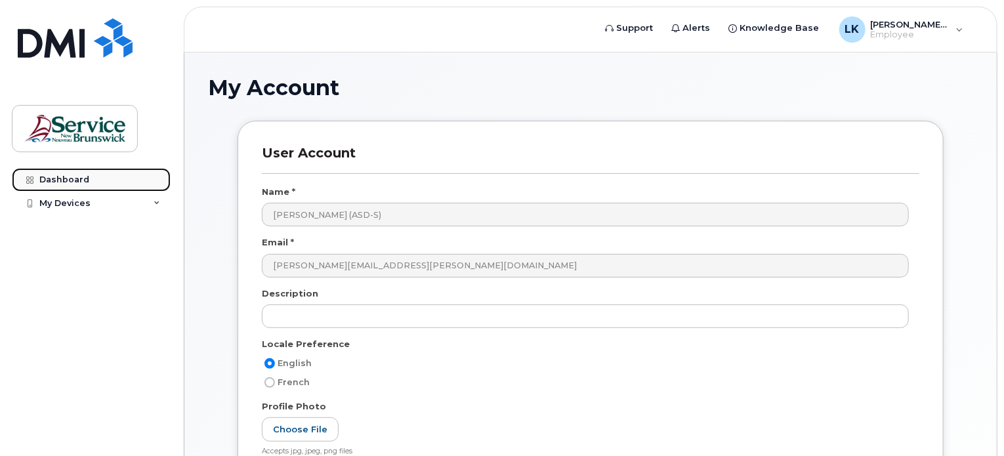 This screenshot has height=456, width=1004. What do you see at coordinates (591, 159) in the screenshot?
I see `h3: User Account` at bounding box center [591, 159].